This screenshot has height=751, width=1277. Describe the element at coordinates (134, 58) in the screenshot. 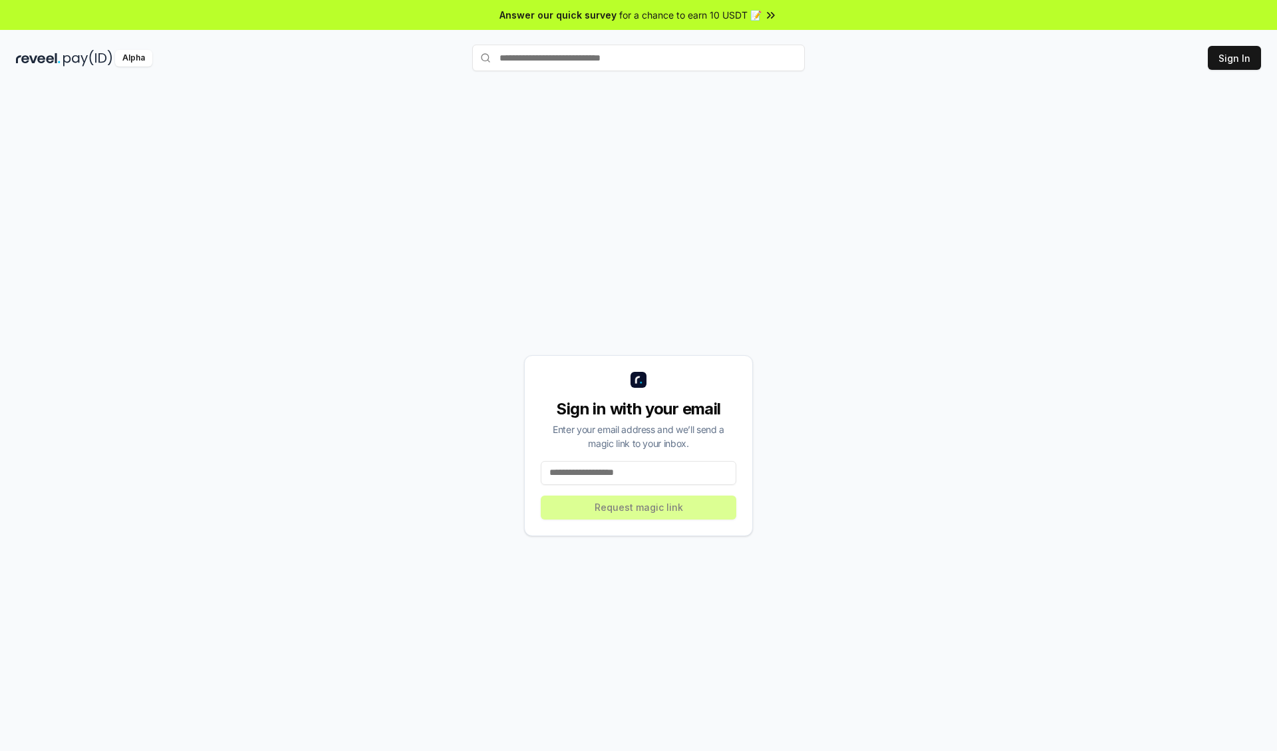

I see `div: Alpha` at that location.